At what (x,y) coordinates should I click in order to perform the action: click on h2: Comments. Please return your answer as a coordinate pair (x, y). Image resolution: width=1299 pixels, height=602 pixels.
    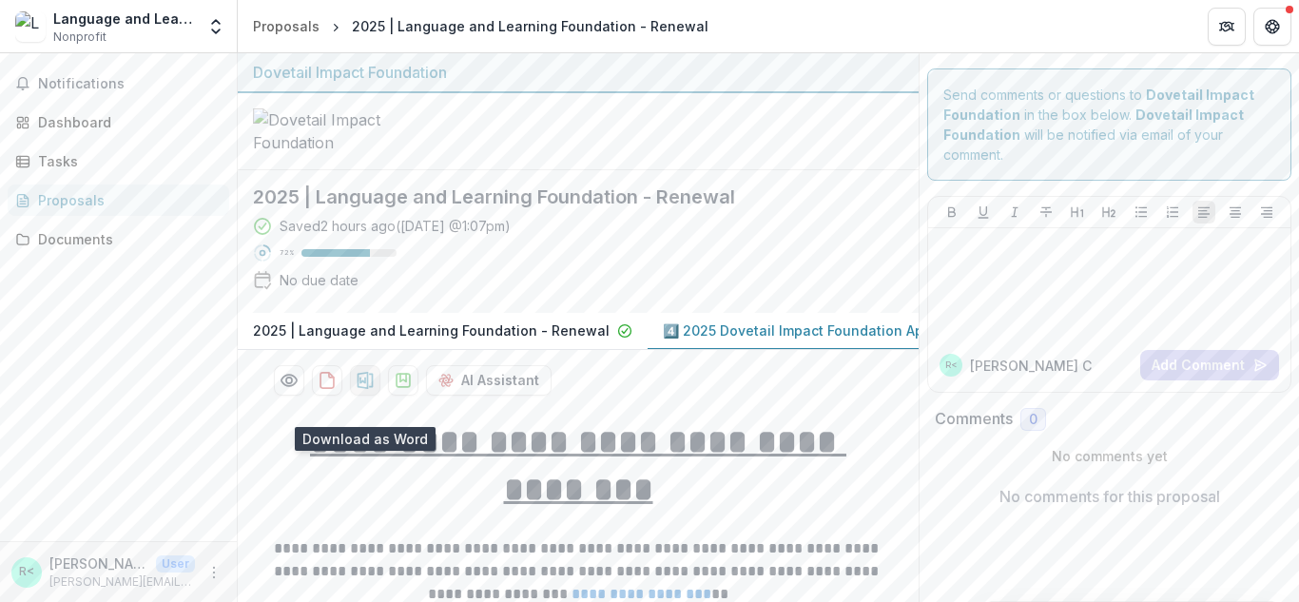
    Looking at the image, I should click on (974, 418).